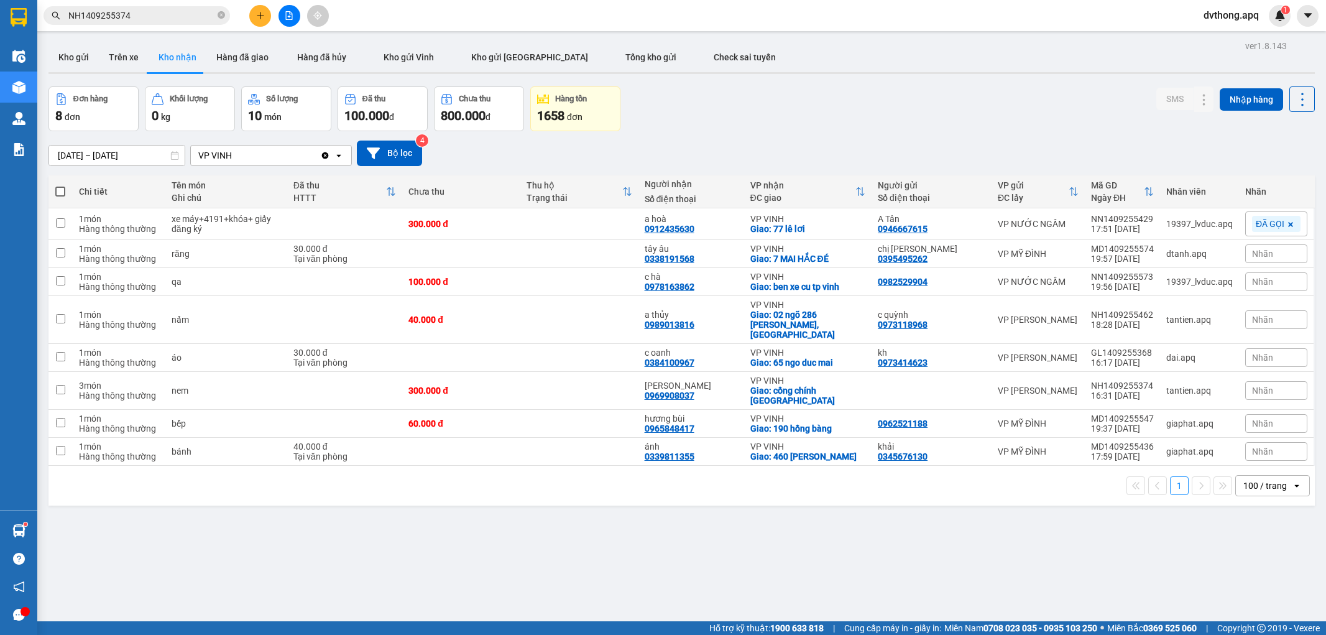  I want to click on span: caret-down, so click(1308, 16).